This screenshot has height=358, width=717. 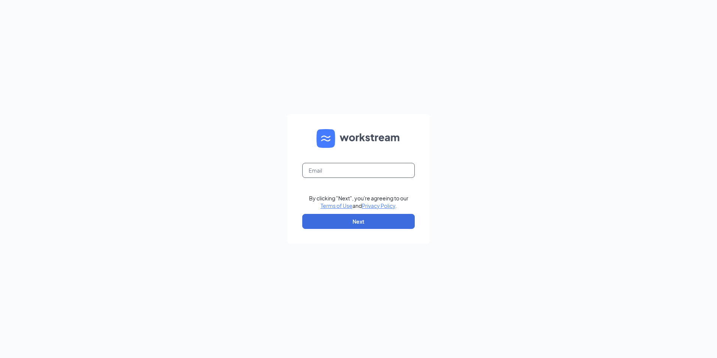 What do you see at coordinates (379, 206) in the screenshot?
I see `a: Privacy Policy` at bounding box center [379, 206].